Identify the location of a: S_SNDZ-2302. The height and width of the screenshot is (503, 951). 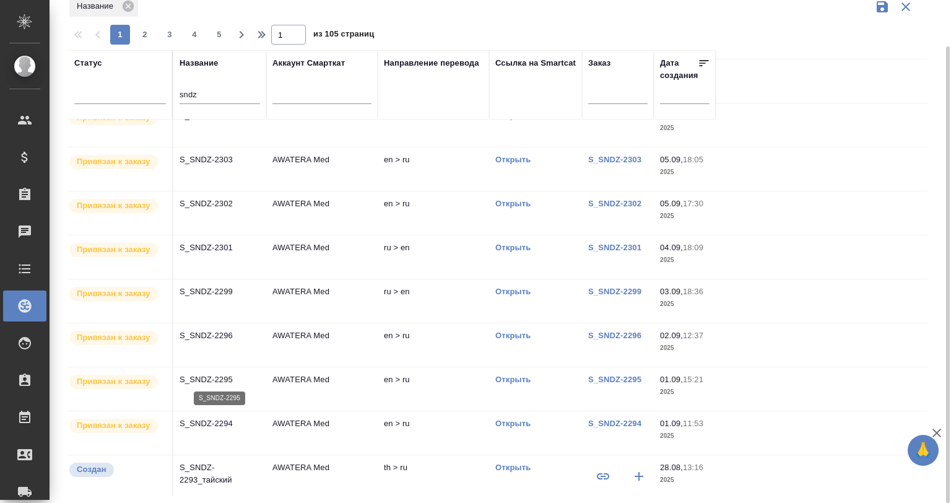
(615, 203).